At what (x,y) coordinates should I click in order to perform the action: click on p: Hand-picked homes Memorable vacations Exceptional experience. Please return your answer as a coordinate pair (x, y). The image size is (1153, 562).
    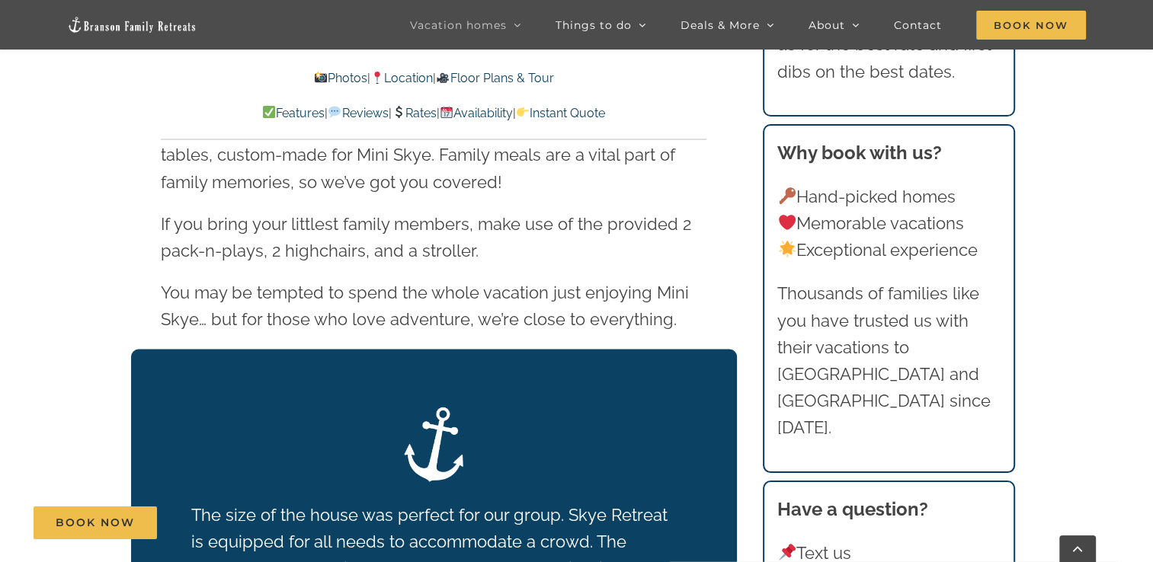
    Looking at the image, I should click on (889, 224).